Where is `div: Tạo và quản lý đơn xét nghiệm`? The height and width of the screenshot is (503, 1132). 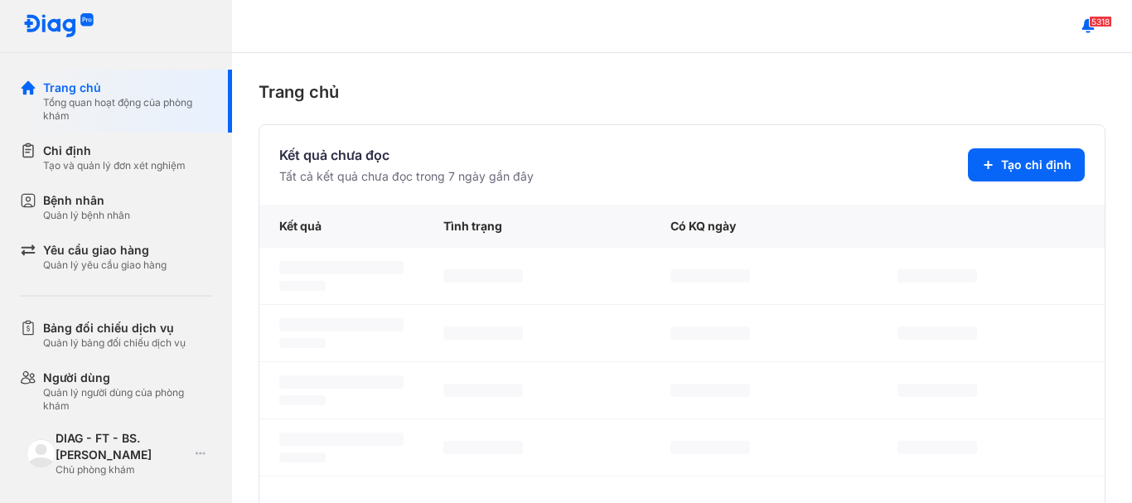 div: Tạo và quản lý đơn xét nghiệm is located at coordinates (114, 166).